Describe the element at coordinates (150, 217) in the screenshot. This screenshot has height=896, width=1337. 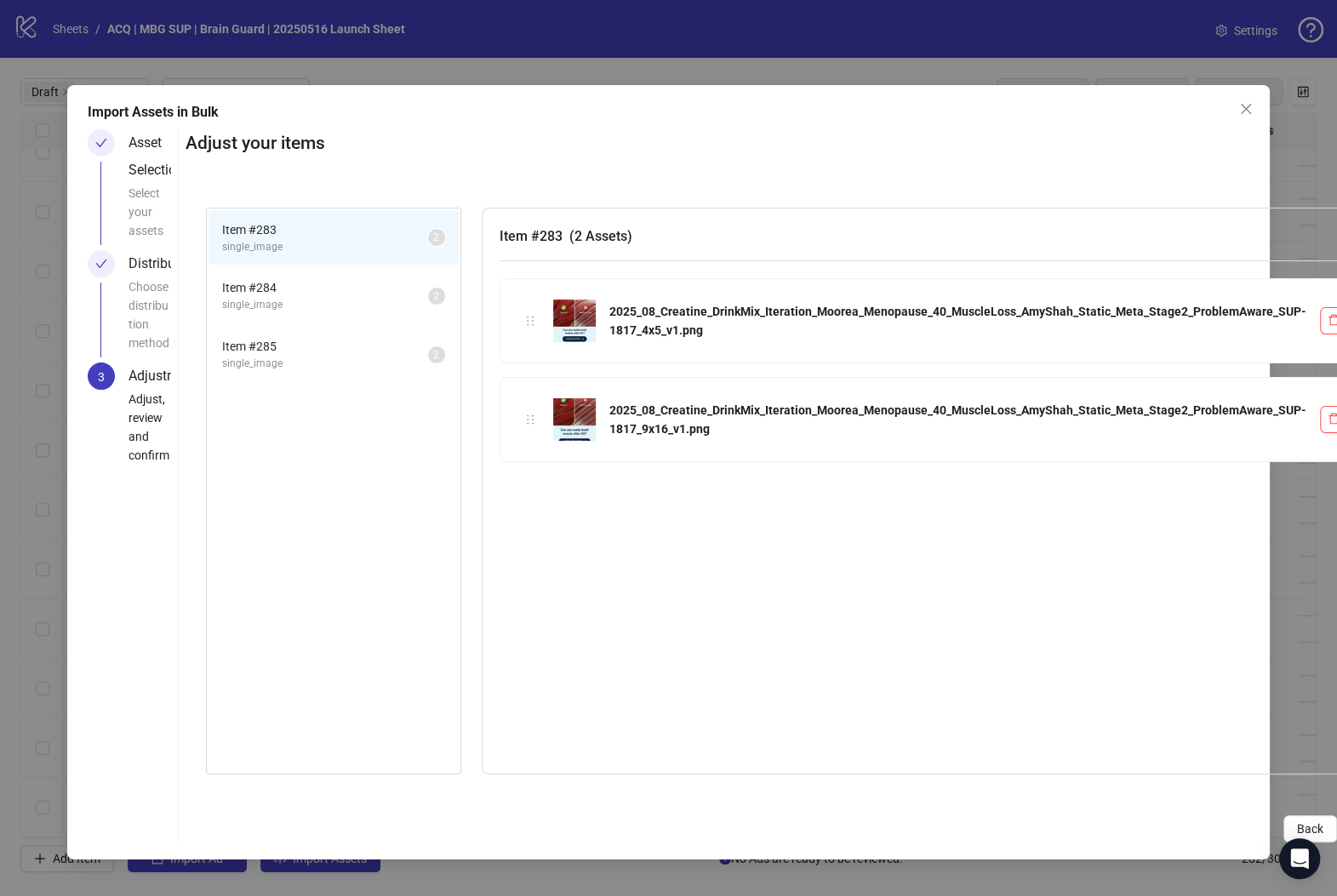
I see `div: Select your assets` at that location.